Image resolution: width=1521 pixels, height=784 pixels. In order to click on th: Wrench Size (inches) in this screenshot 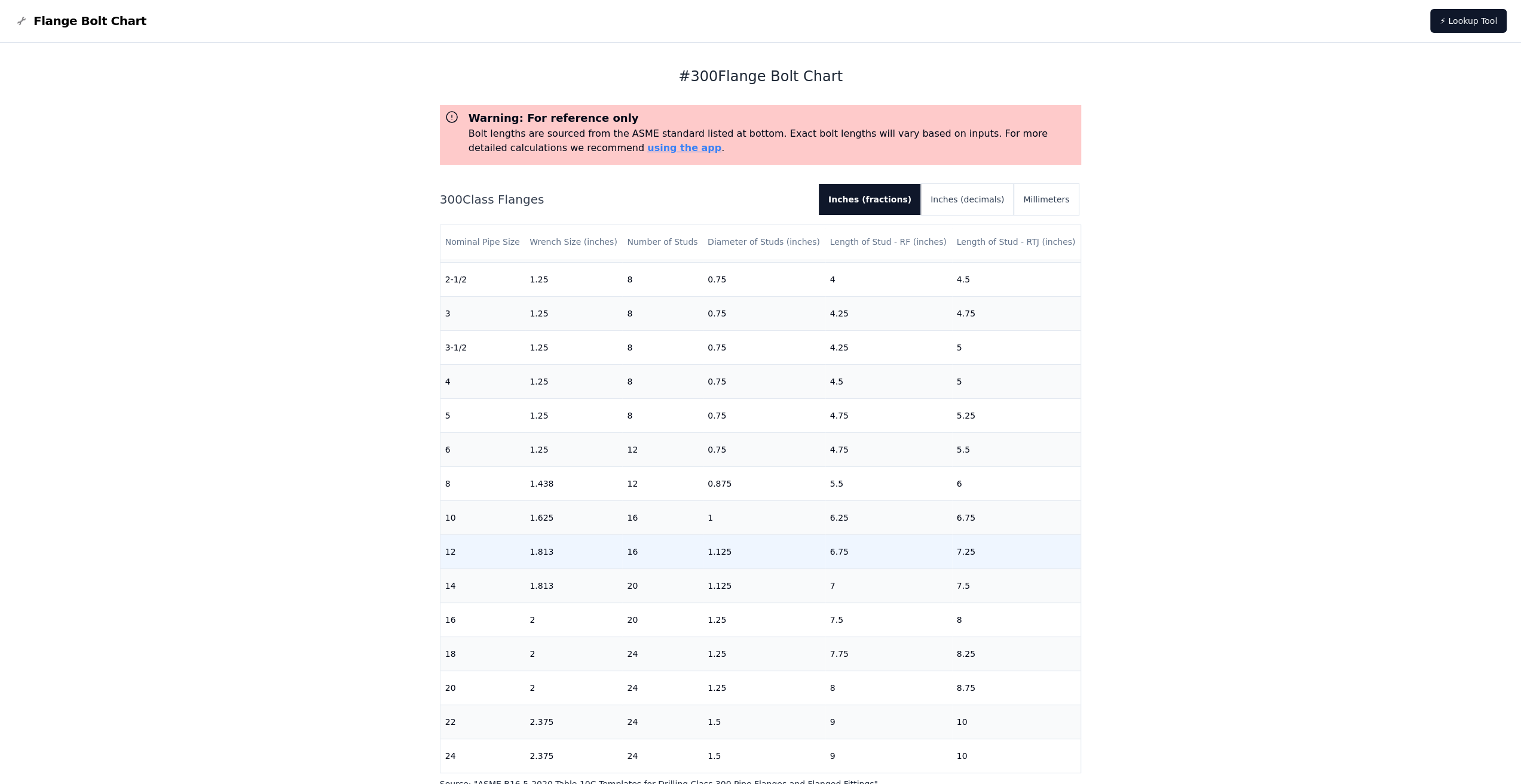, I will do `click(573, 241)`.